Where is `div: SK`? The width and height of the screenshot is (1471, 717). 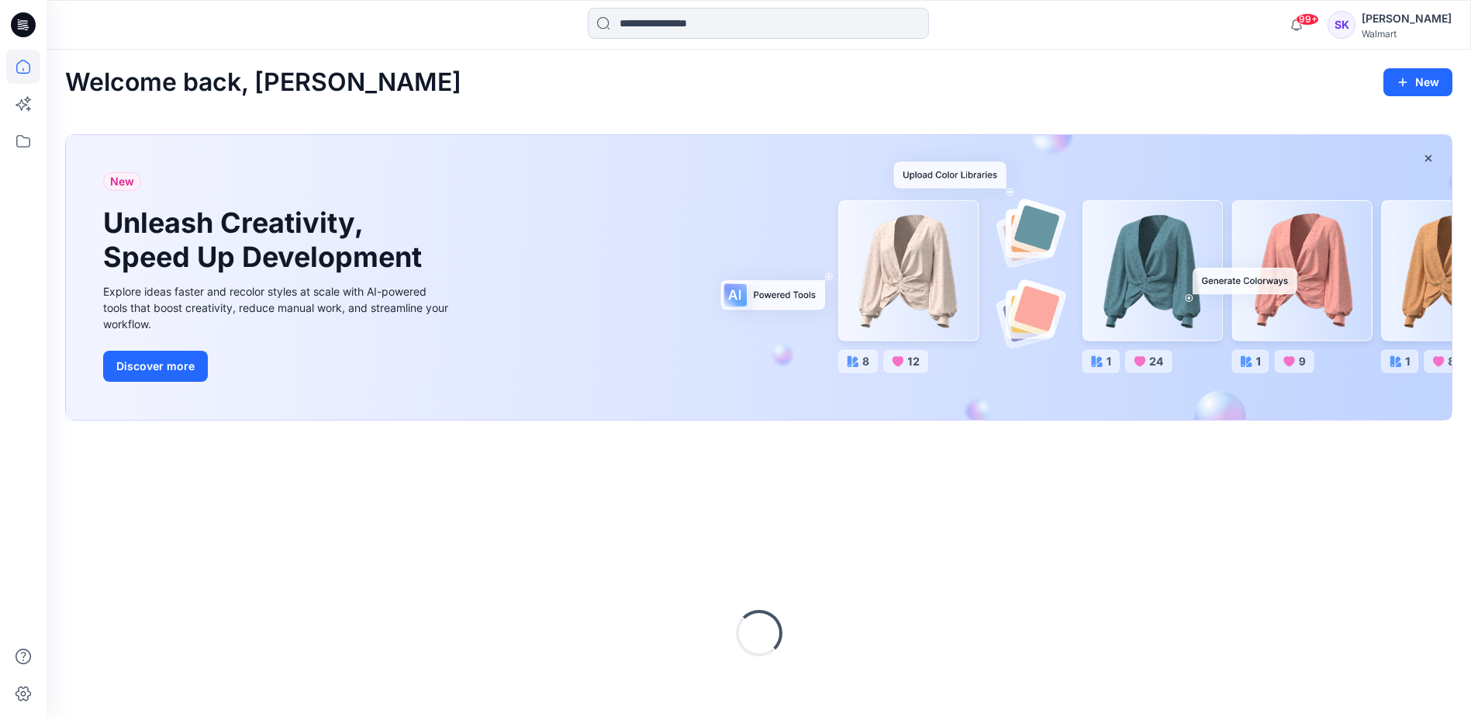 div: SK is located at coordinates (1342, 25).